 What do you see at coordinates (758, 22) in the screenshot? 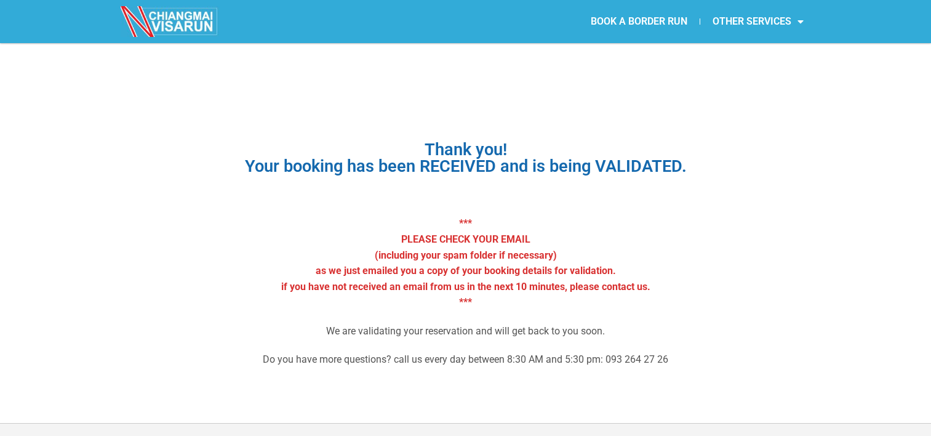
I see `a: OTHER SERVICES` at bounding box center [758, 22].